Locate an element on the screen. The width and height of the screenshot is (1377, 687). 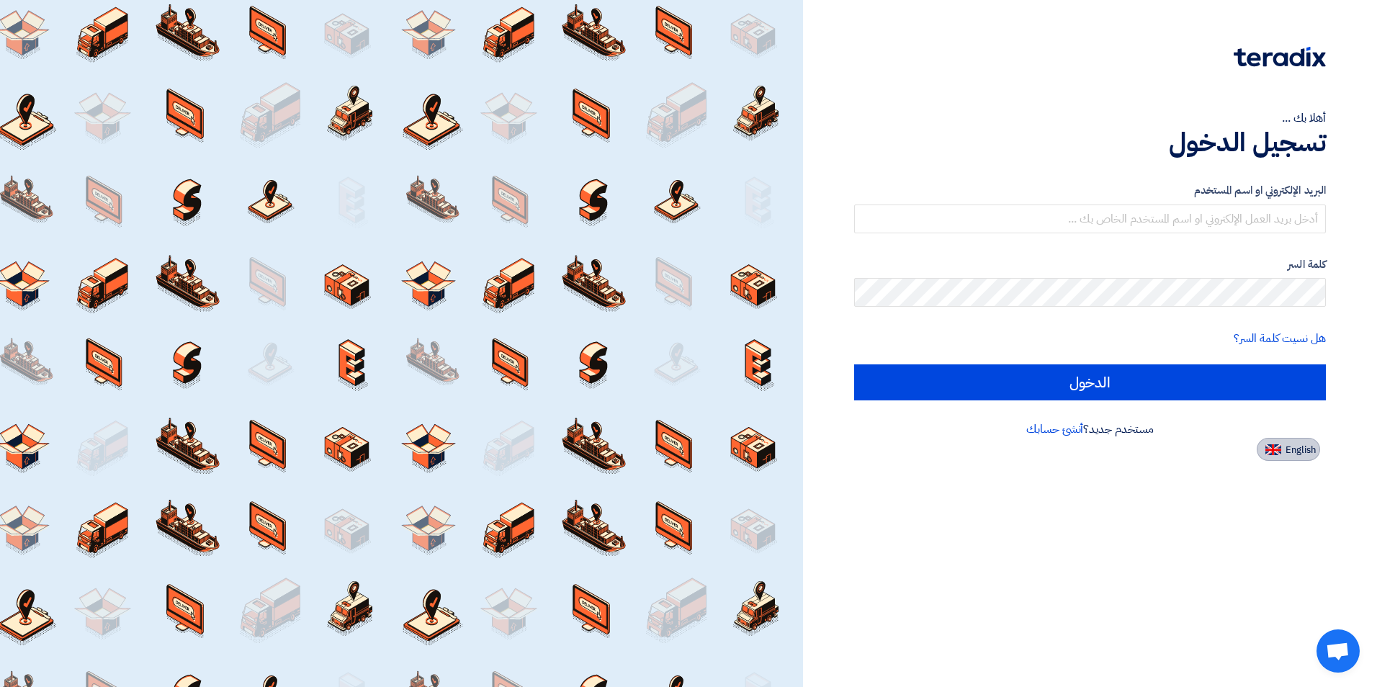
span: English is located at coordinates (1301, 450).